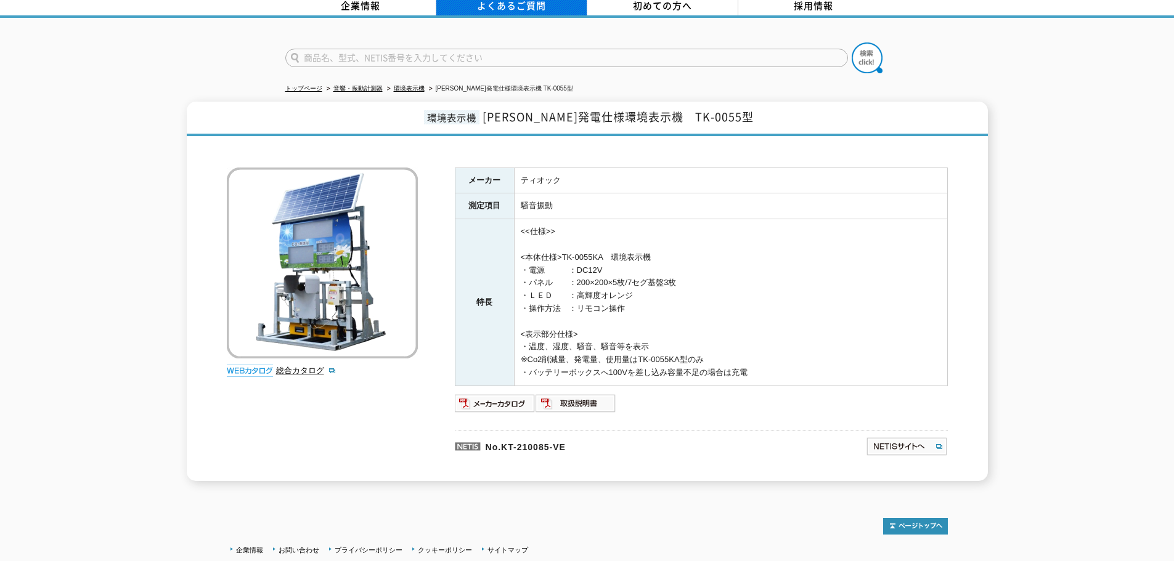 The width and height of the screenshot is (1174, 561). I want to click on th: メーカー, so click(484, 181).